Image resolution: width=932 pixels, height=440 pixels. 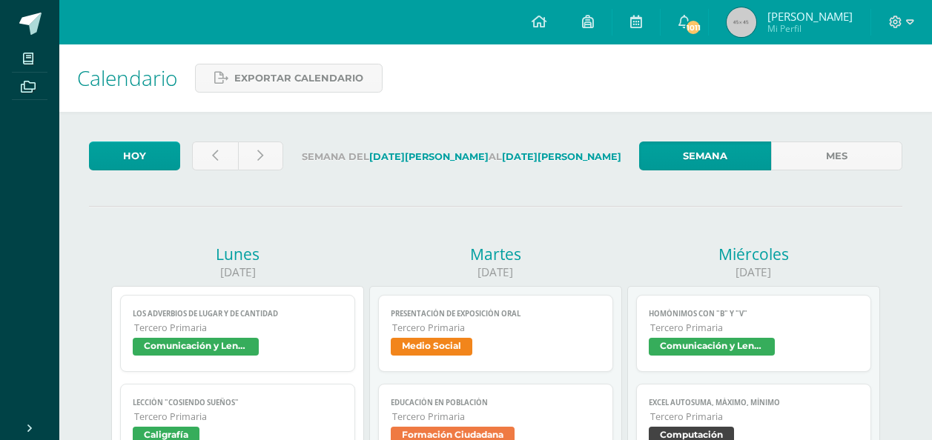 I want to click on span: Exportar calendario, so click(x=299, y=78).